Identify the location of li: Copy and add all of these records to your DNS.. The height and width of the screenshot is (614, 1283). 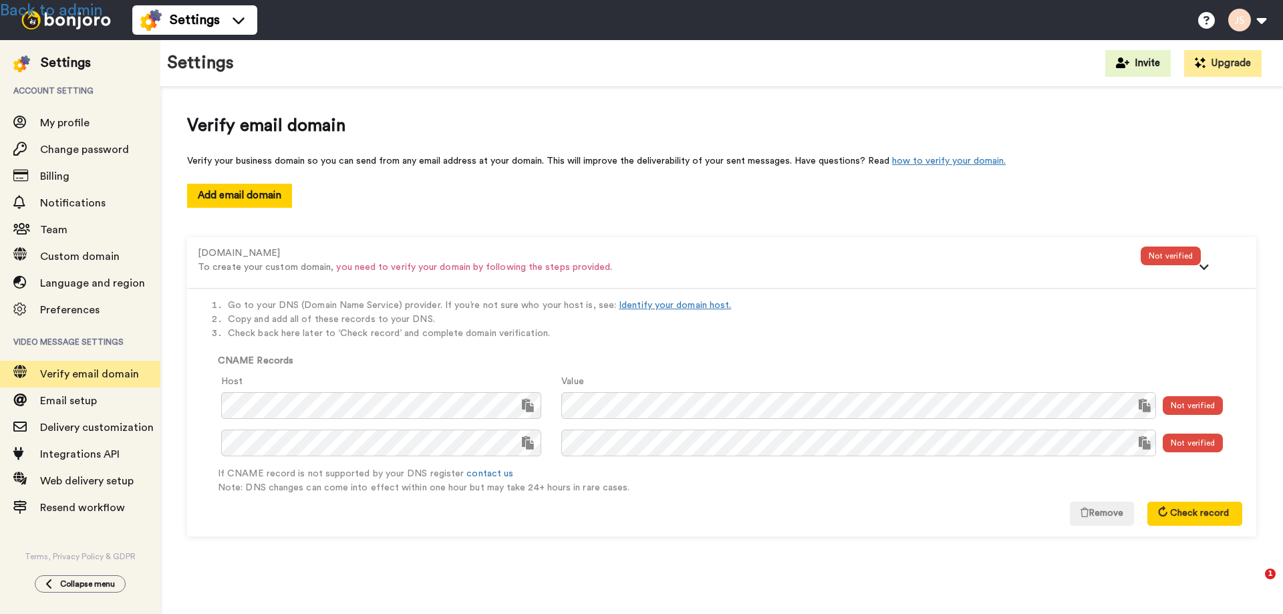
(735, 319).